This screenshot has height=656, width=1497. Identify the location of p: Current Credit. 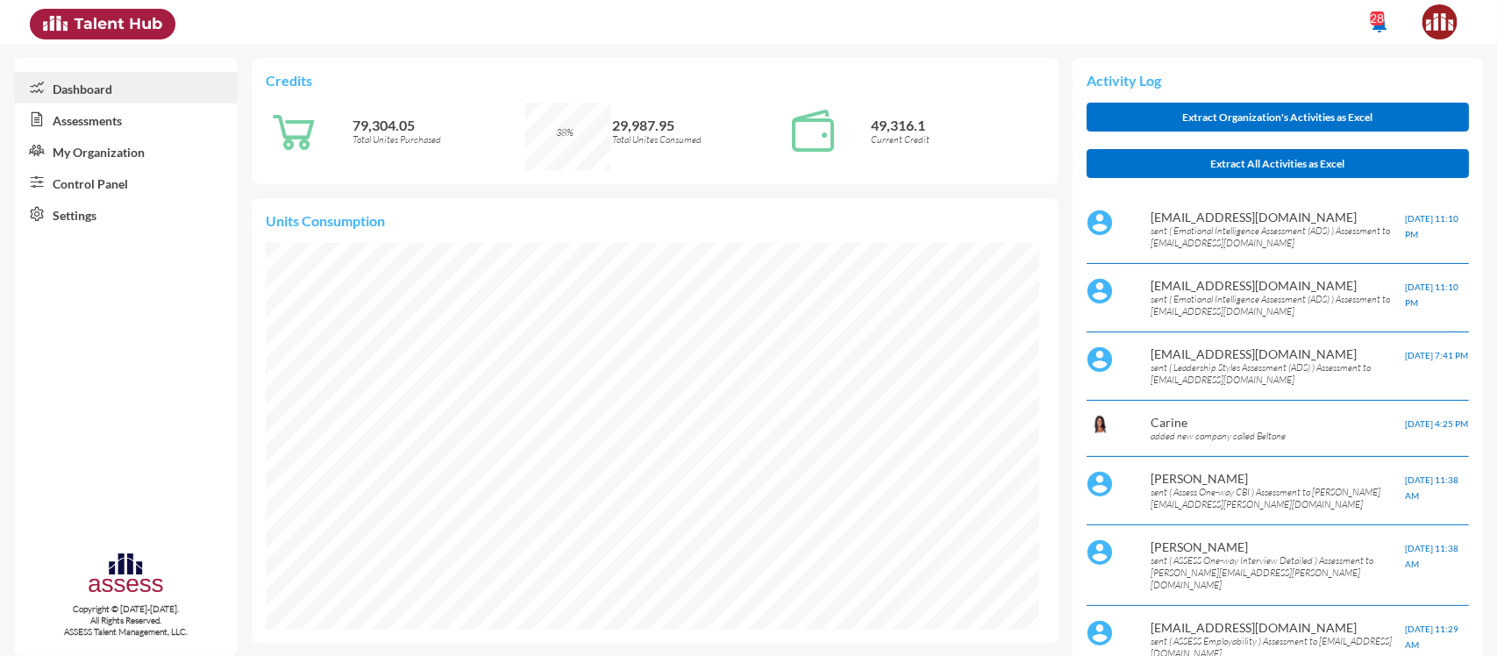
(957, 139).